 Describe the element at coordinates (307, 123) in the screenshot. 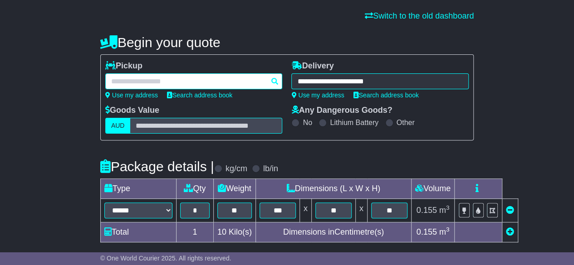

I see `label: No` at that location.